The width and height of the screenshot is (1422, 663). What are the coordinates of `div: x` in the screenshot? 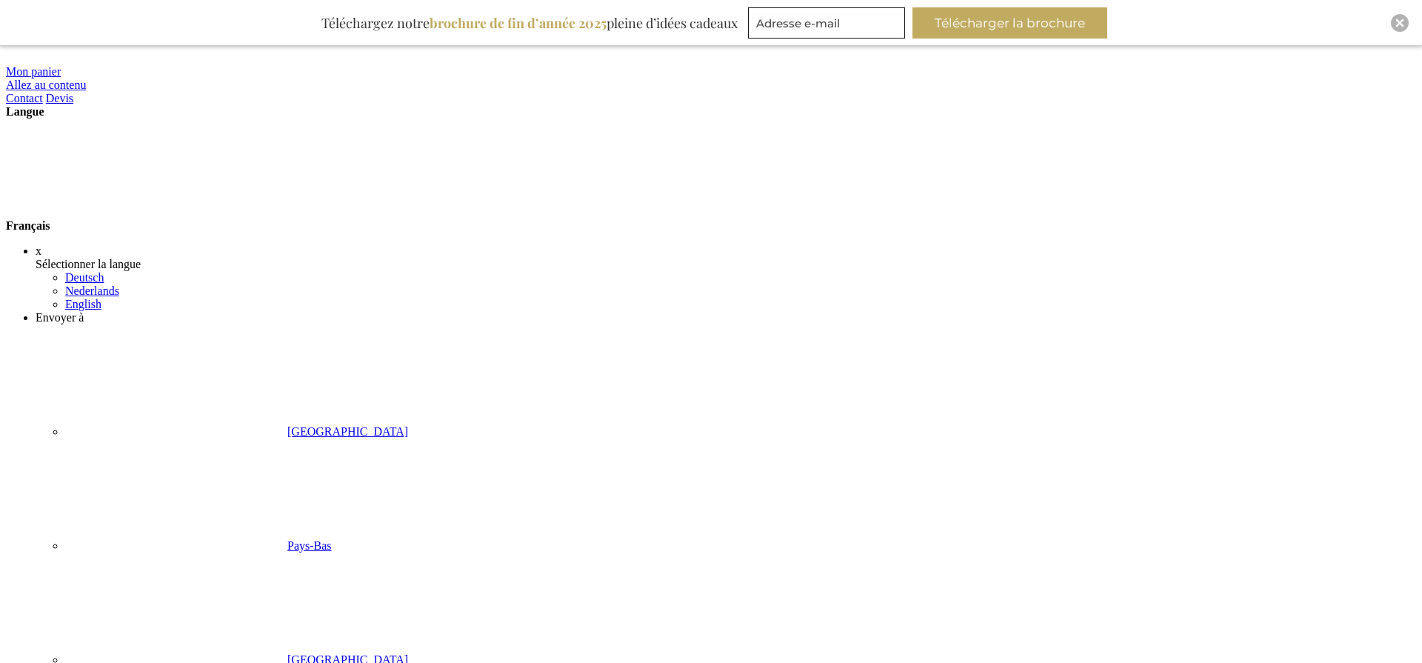 It's located at (726, 251).